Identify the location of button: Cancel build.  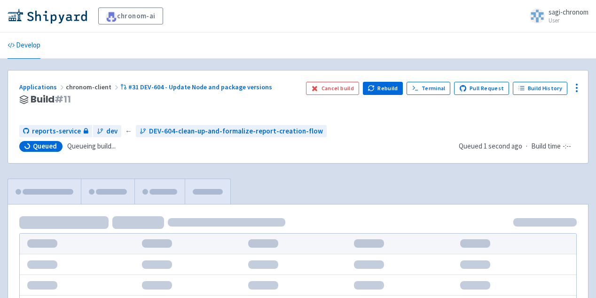
(332, 88).